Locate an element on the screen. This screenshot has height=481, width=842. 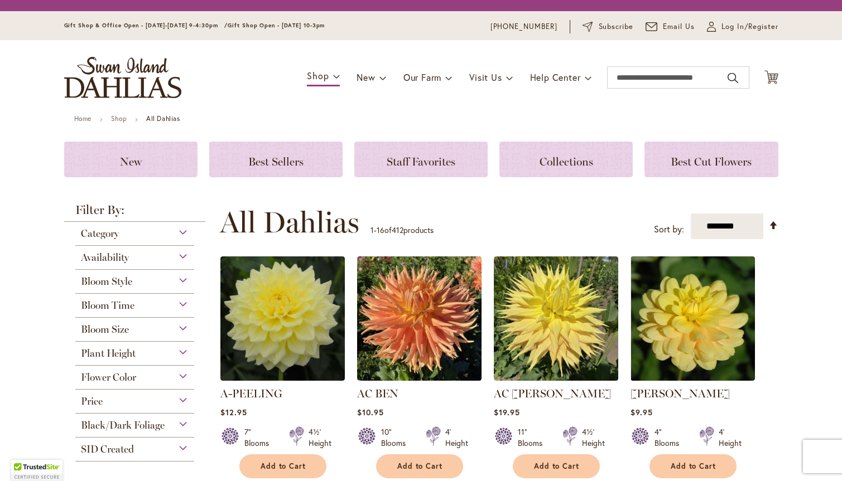
label: Sort by: is located at coordinates (669, 229).